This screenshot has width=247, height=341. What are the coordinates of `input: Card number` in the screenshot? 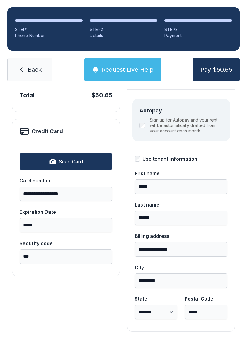 It's located at (66, 194).